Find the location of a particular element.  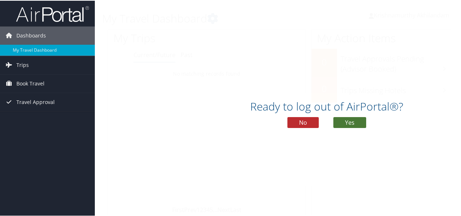

span: Dashboards is located at coordinates (31, 35).